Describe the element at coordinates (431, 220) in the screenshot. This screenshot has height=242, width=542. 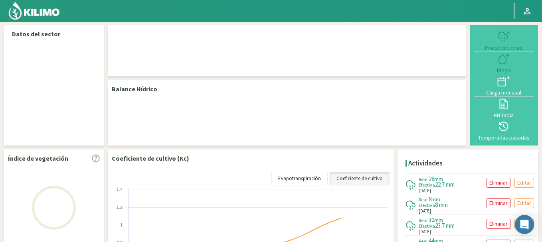
I see `span: 30` at that location.